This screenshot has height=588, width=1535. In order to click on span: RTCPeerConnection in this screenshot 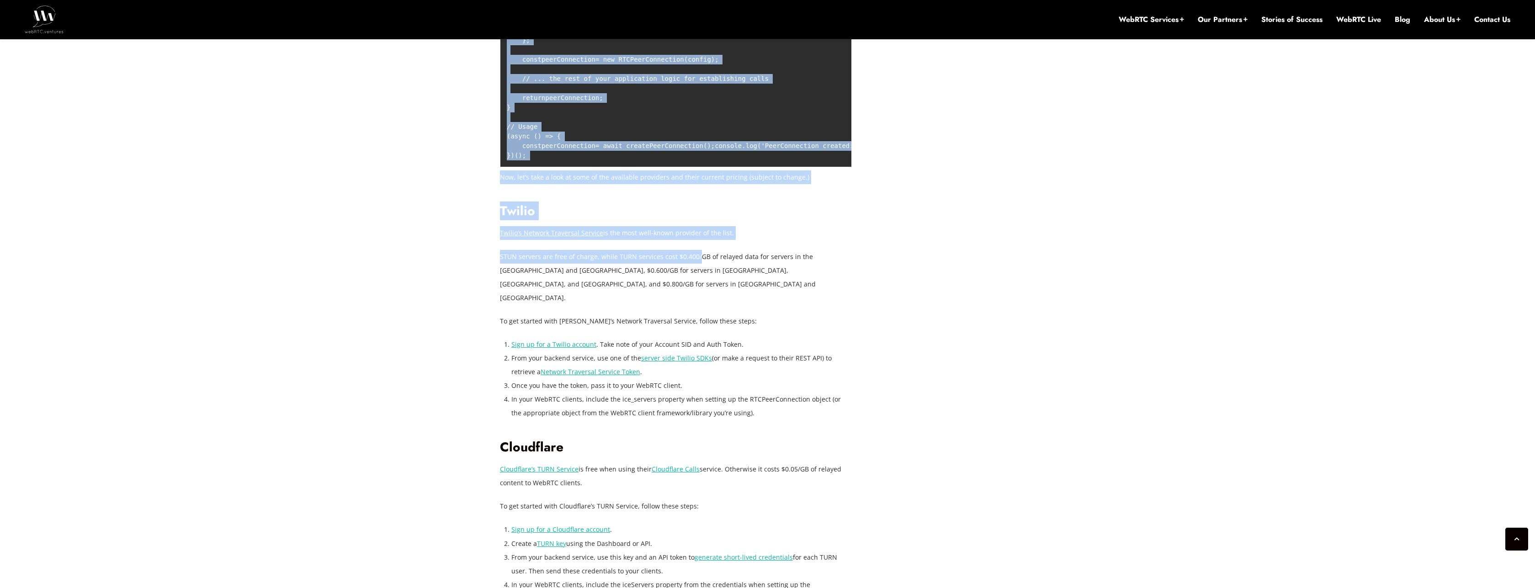, I will do `click(651, 59)`.